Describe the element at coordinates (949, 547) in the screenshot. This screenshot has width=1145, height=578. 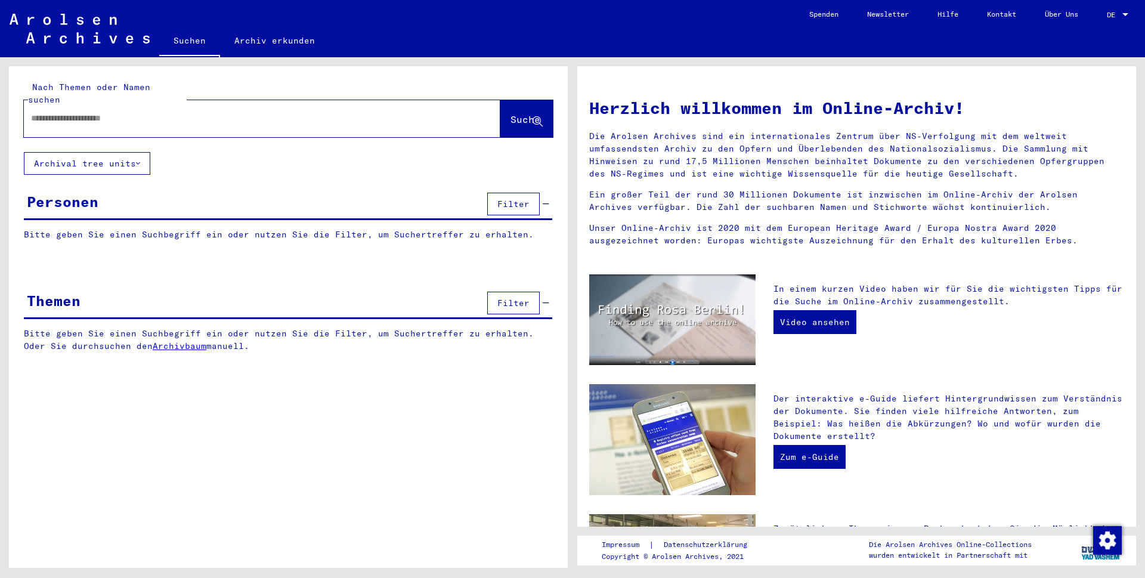
I see `p: Zusätzlich zu Ihrer eigenen Recherche haben Sie die Möglichkeit, eine Anfrage an die Arolsen Arch...` at that location.